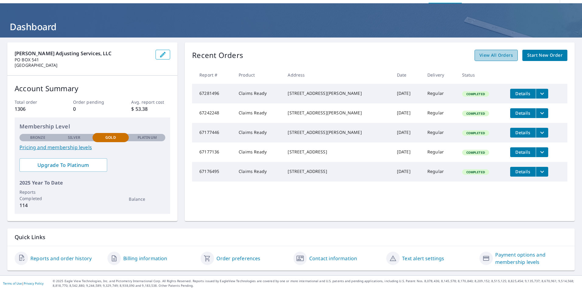 Image resolution: width=582 pixels, height=291 pixels. What do you see at coordinates (337, 75) in the screenshot?
I see `th: Address` at bounding box center [337, 75].